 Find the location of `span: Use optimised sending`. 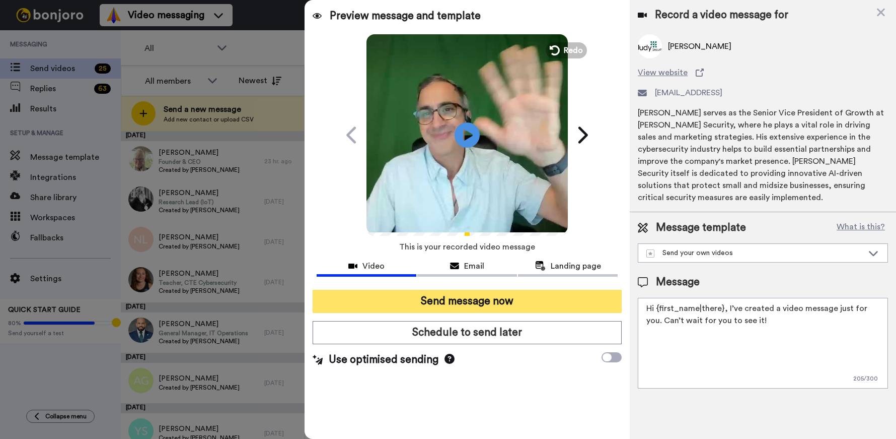

span: Use optimised sending is located at coordinates (384, 360).